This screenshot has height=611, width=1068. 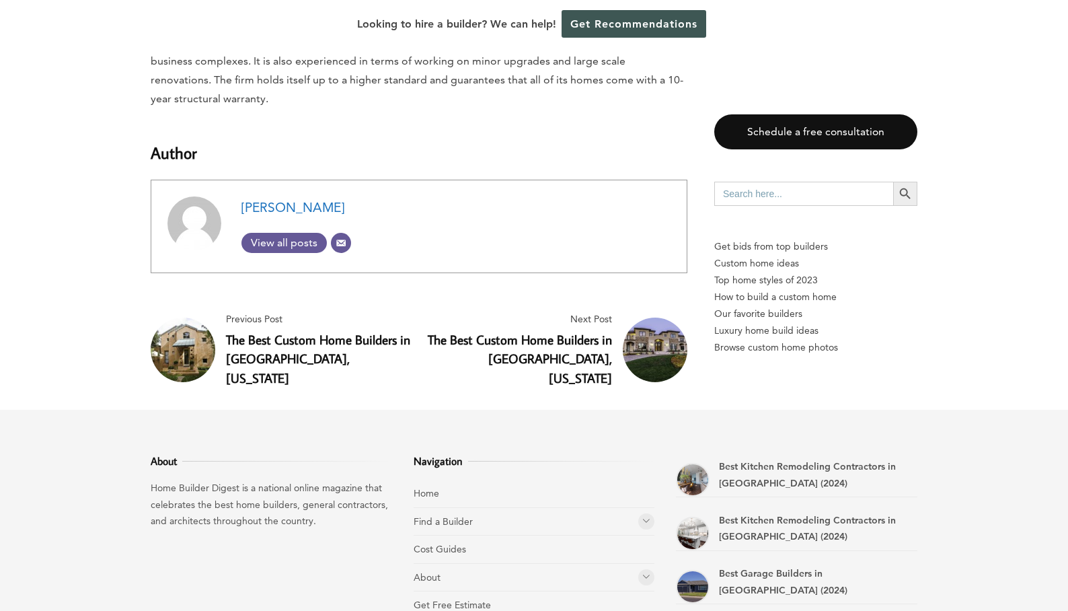 I want to click on a: Schedule a free consultation, so click(x=816, y=132).